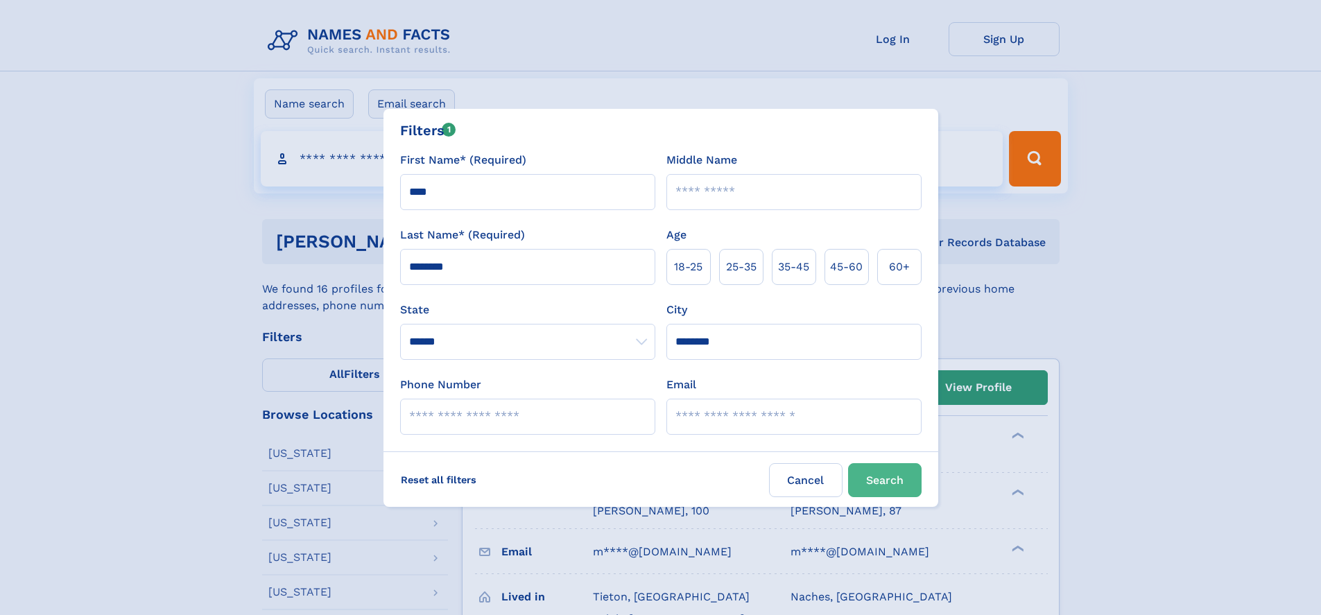  What do you see at coordinates (463, 160) in the screenshot?
I see `label: First Name* (Required)` at bounding box center [463, 160].